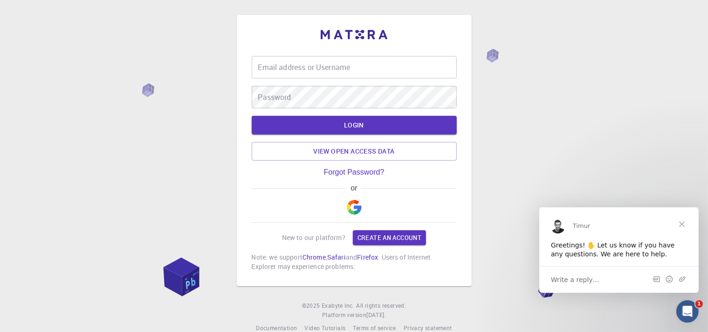  What do you see at coordinates (381, 305) in the screenshot?
I see `span: All rights reserved.` at bounding box center [381, 305].